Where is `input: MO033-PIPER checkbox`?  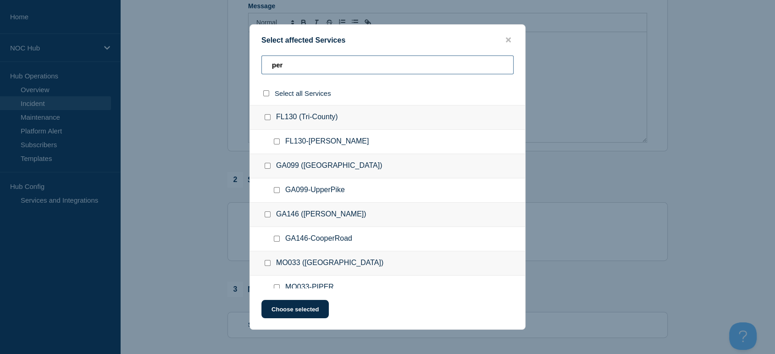 input: MO033-PIPER checkbox is located at coordinates (276, 287).